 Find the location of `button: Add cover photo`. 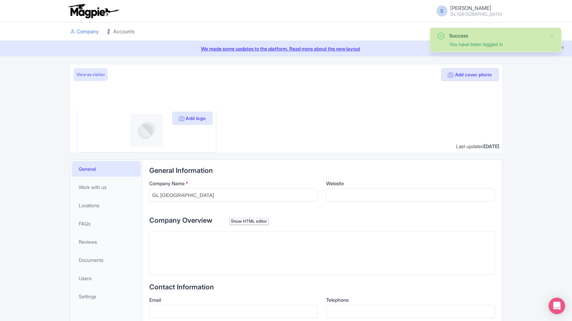

button: Add cover photo is located at coordinates (470, 75).